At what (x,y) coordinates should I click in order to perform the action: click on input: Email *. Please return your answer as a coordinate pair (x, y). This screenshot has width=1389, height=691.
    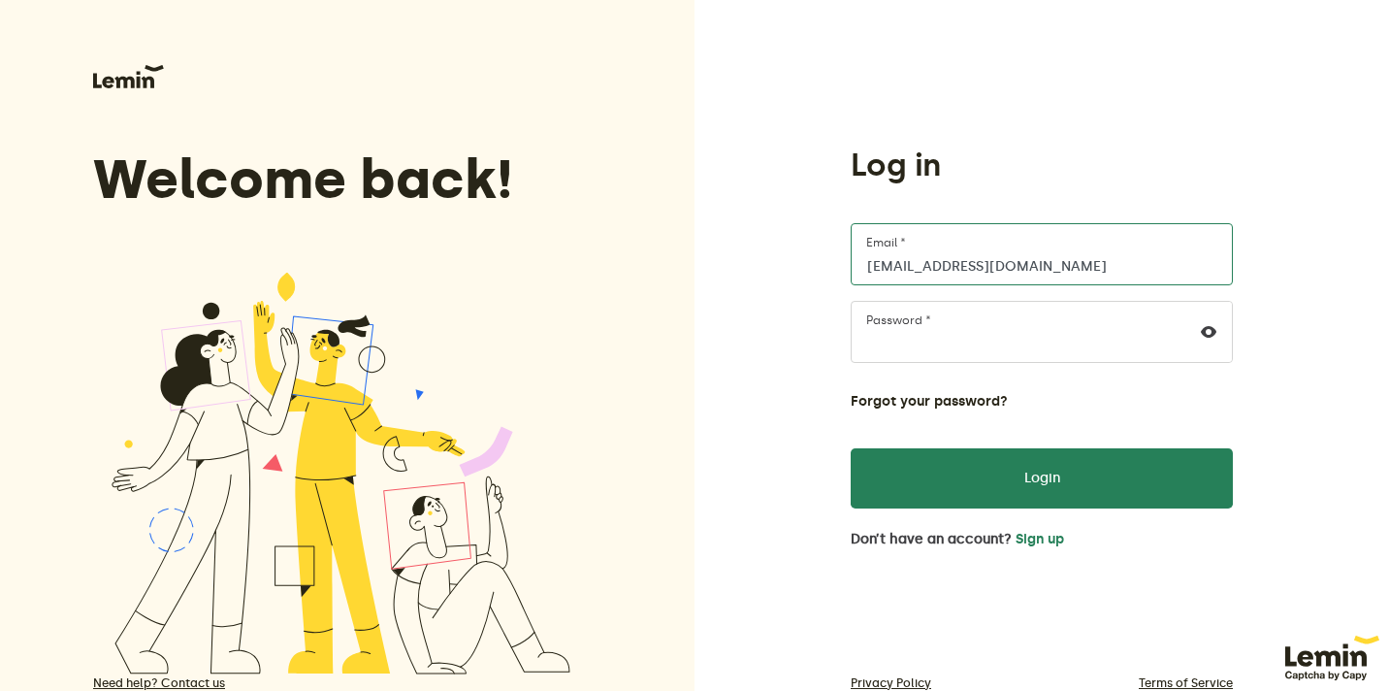
    Looking at the image, I should click on (1042, 254).